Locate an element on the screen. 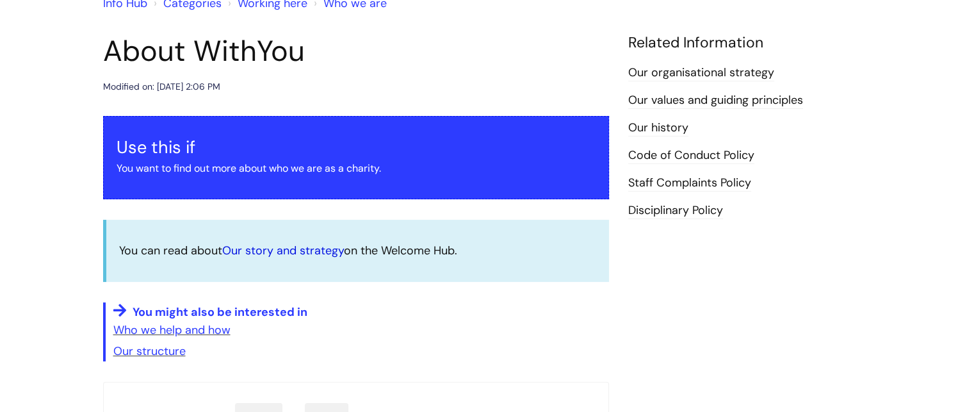 This screenshot has width=974, height=412. a: Staff Complaints Policy is located at coordinates (689, 183).